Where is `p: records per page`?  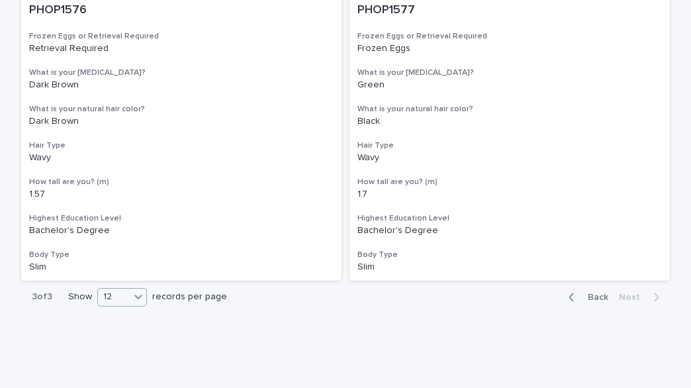 p: records per page is located at coordinates (189, 296).